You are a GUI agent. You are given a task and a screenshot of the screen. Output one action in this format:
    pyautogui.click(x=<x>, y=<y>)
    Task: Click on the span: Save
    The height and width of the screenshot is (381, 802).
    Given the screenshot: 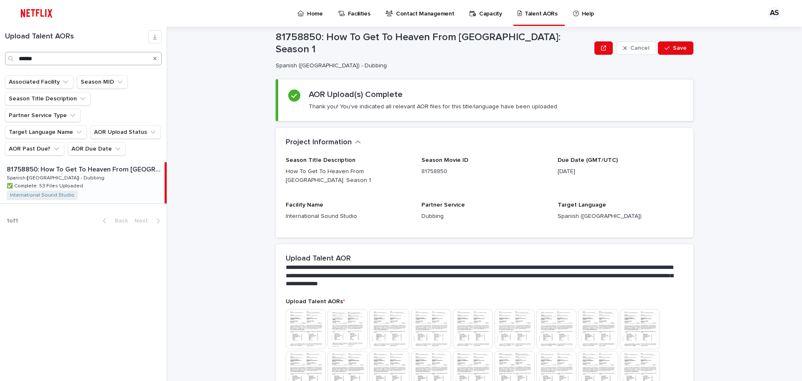 What is the action you would take?
    pyautogui.click(x=680, y=48)
    